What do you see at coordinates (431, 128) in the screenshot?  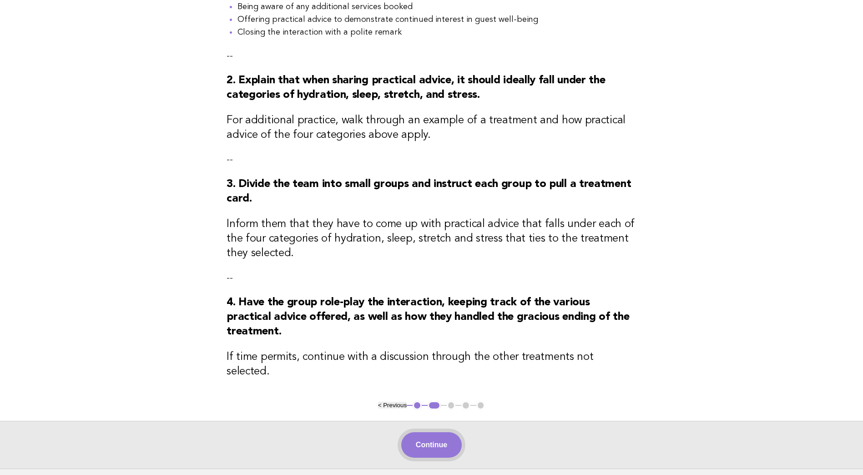 I see `h3: For additional practice, walk through an example of a treatment and how practical advice of the f...` at bounding box center [431, 128].